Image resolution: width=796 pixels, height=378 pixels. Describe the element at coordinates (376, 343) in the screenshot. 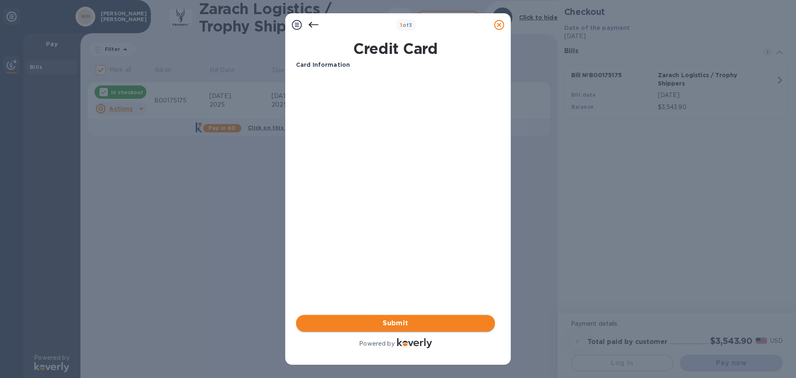

I see `p: Powered by` at that location.